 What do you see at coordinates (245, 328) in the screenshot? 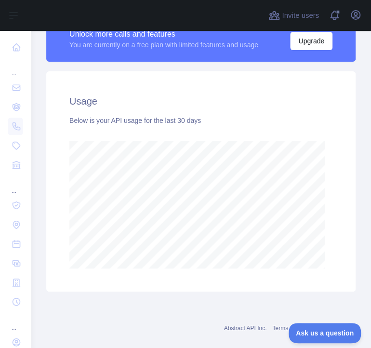
I see `a: Abstract API Inc.` at bounding box center [245, 328].